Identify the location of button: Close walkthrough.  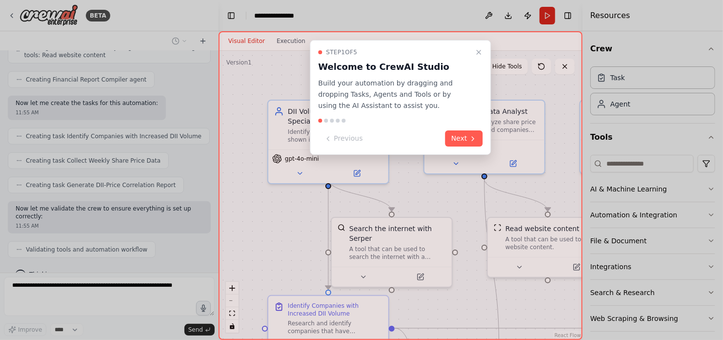
(479, 52).